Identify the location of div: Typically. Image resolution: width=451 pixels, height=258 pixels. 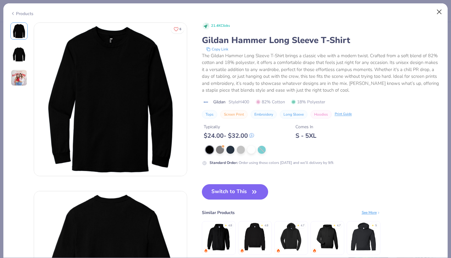
(229, 126).